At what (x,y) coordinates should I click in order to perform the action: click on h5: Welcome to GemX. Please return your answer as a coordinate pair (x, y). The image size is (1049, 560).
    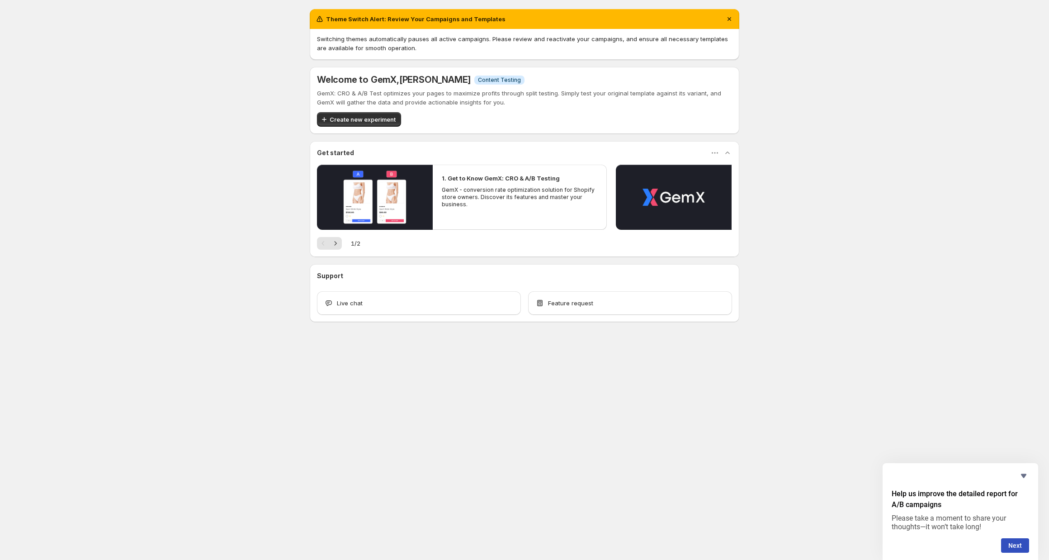
    Looking at the image, I should click on (394, 80).